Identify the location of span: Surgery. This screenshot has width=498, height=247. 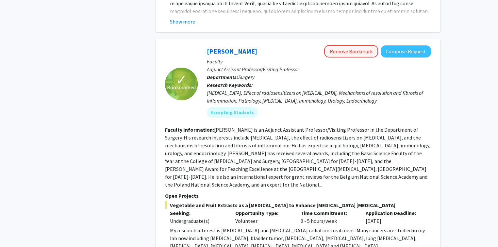
(246, 77).